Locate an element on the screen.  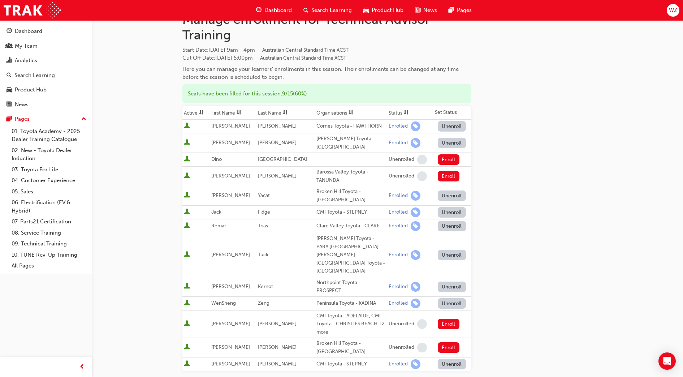
span: Fidge is located at coordinates (264, 212).